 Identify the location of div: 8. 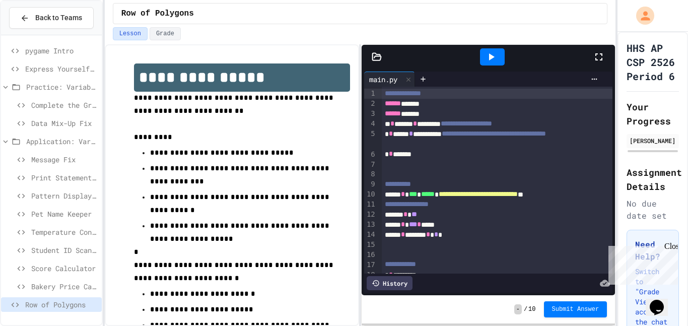
(370, 174).